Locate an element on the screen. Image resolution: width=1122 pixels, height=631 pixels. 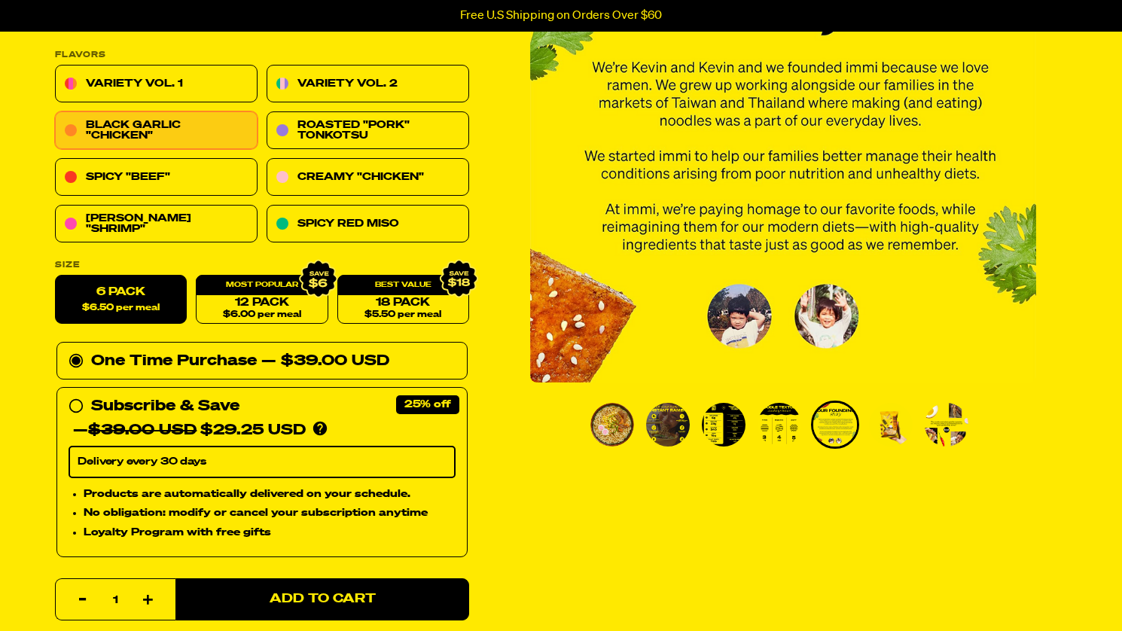
div: — $39.00 USD is located at coordinates (325, 361).